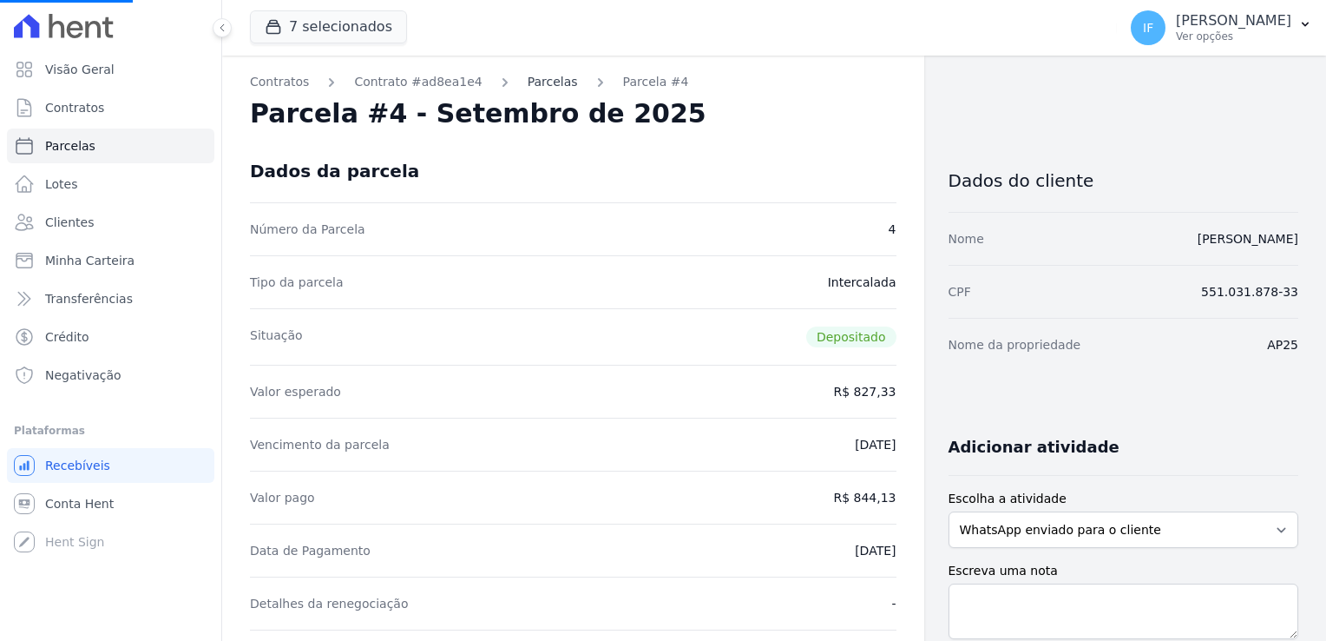 The height and width of the screenshot is (641, 1326). Describe the element at coordinates (1124, 498) in the screenshot. I see `label: Escolha a atividade` at that location.